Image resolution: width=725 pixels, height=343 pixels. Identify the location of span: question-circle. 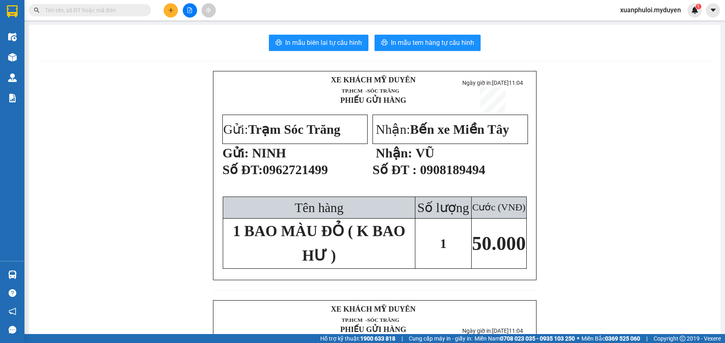
(12, 293).